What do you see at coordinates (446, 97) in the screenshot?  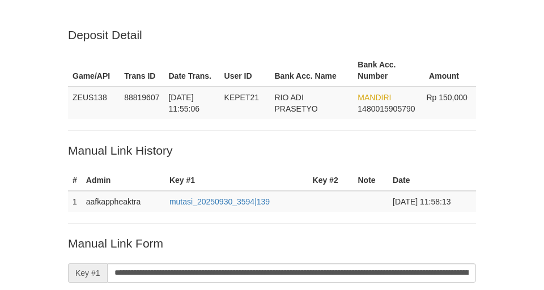 I see `span: Rp 150,000` at bounding box center [446, 97].